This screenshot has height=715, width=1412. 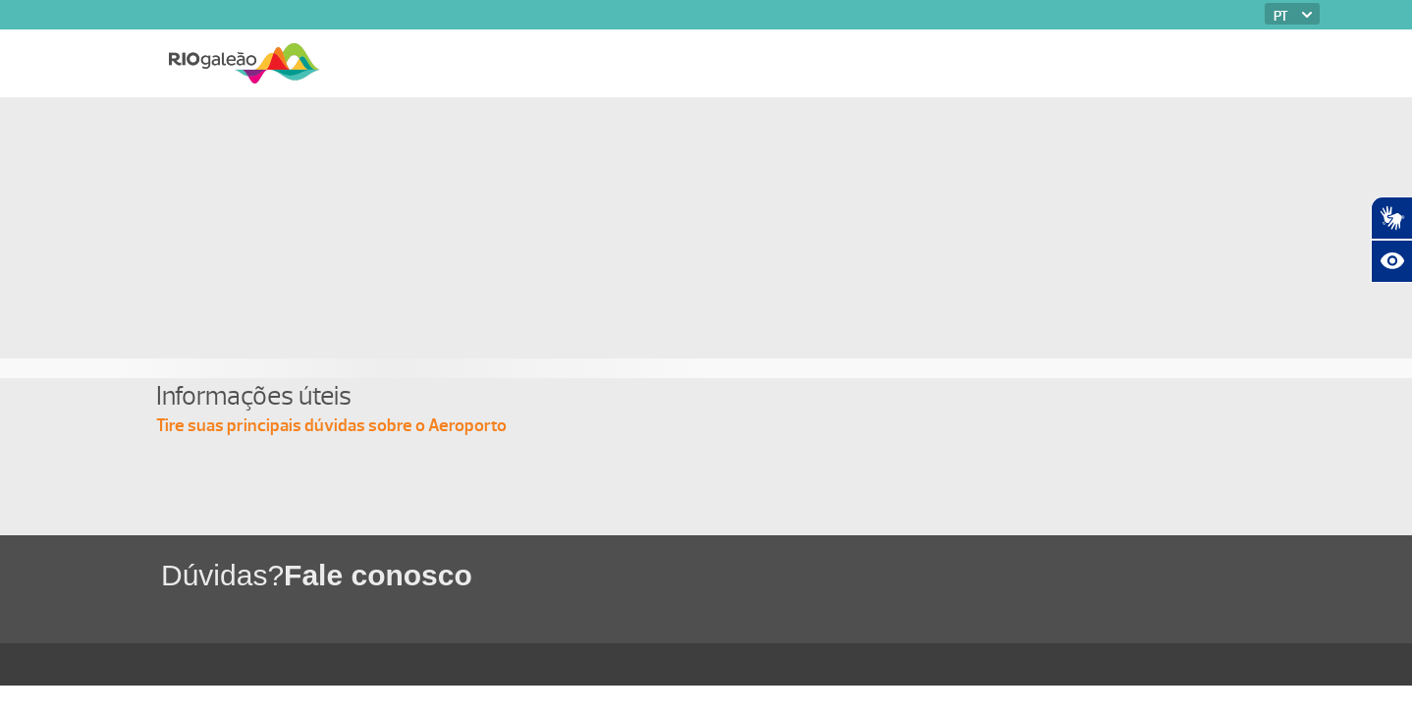 What do you see at coordinates (1391, 240) in the screenshot?
I see `div: Plugin de acessibilidade da Hand Talk.` at bounding box center [1391, 240].